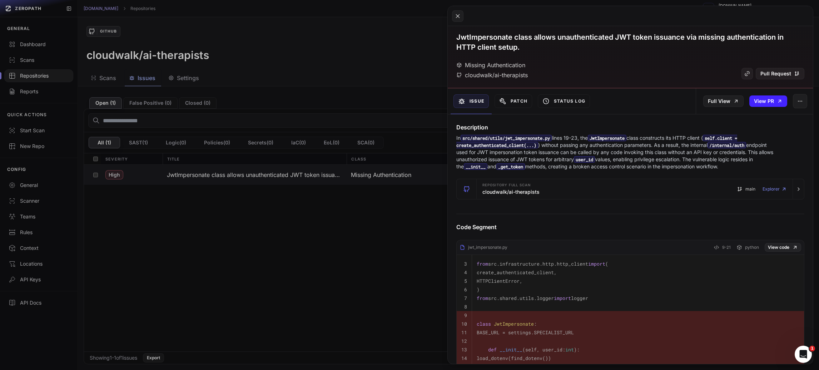 This screenshot has height=370, width=819. What do you see at coordinates (464, 367) in the screenshot?
I see `code: 15` at bounding box center [464, 367].